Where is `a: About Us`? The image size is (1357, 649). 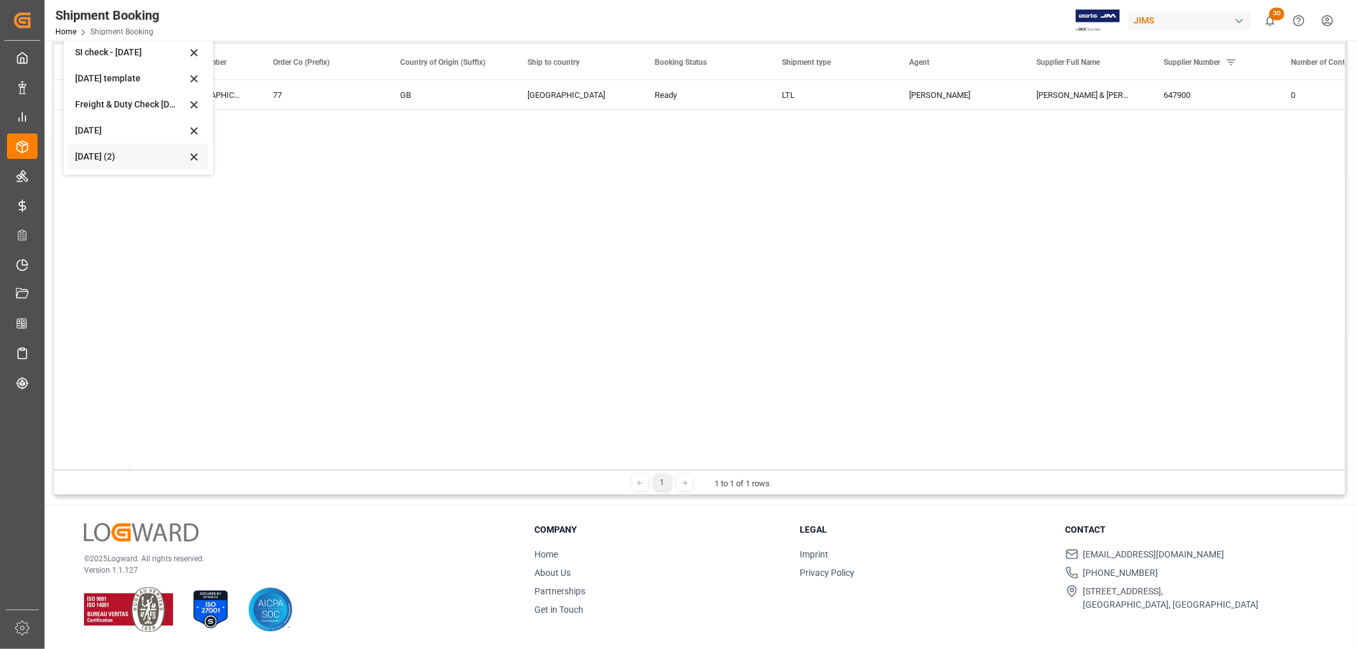 a: About Us is located at coordinates (552, 573).